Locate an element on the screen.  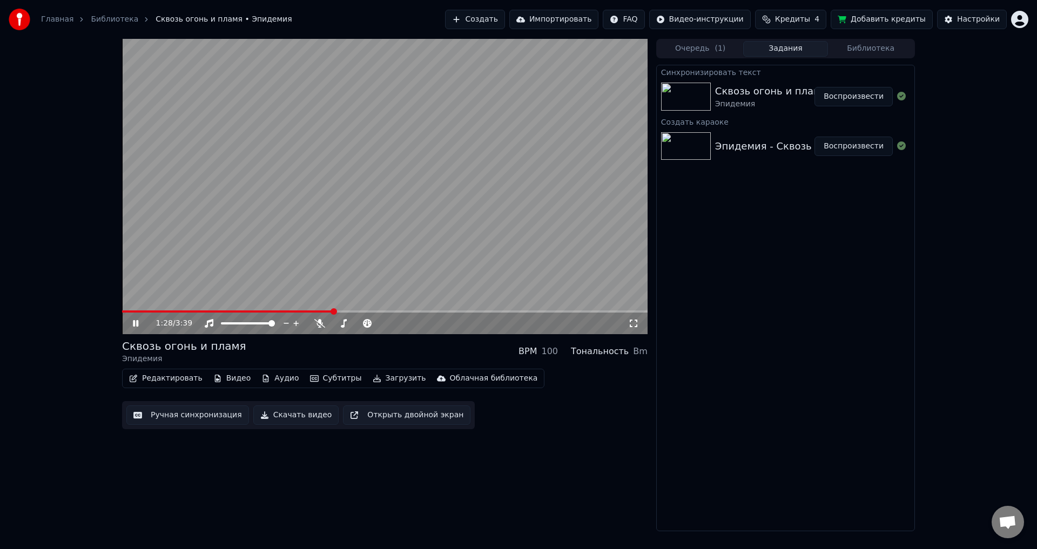
button: Видео-инструкции is located at coordinates (700, 19).